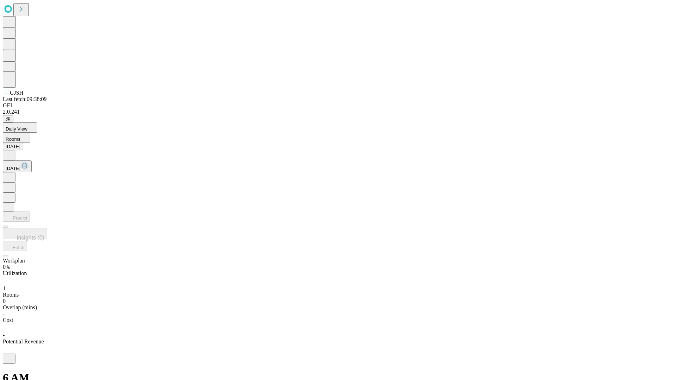  I want to click on span: Utilization, so click(15, 273).